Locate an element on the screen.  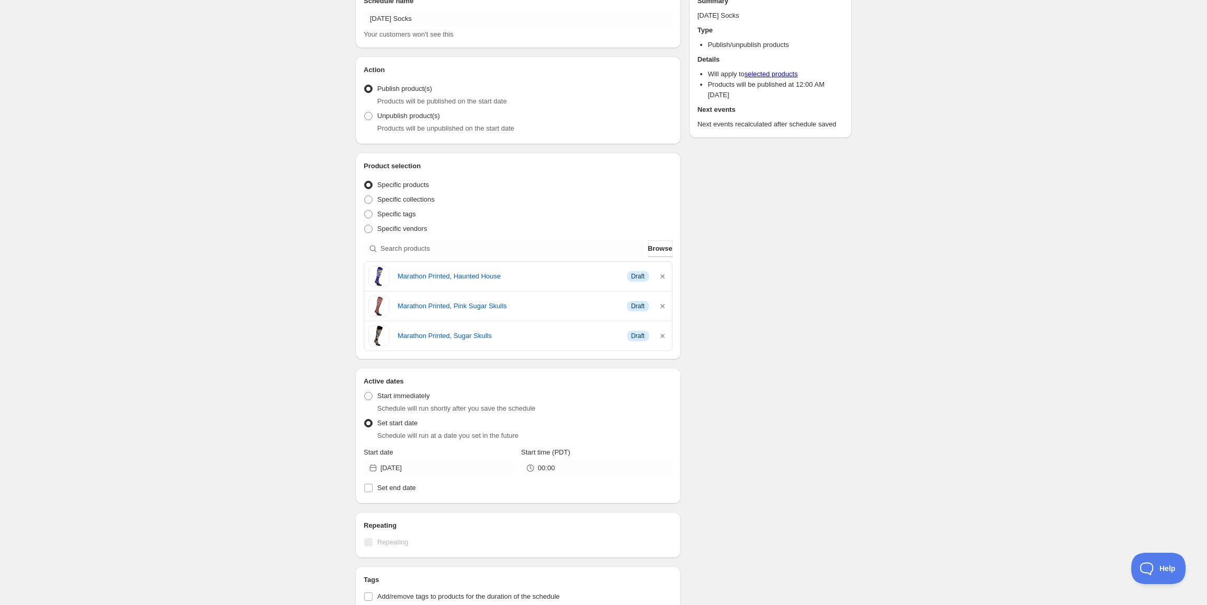
span: Your customers won't see this is located at coordinates (409, 34).